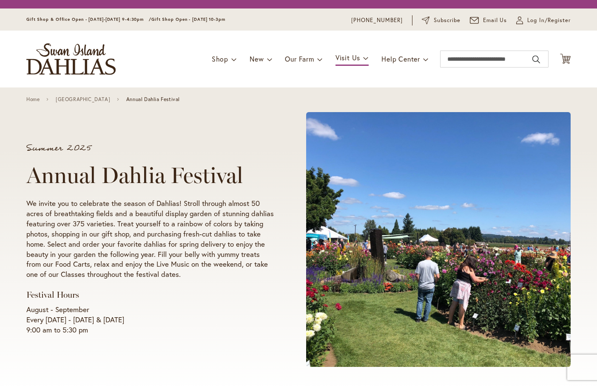 This screenshot has width=597, height=386. What do you see at coordinates (348, 57) in the screenshot?
I see `span: Visit Us` at bounding box center [348, 57].